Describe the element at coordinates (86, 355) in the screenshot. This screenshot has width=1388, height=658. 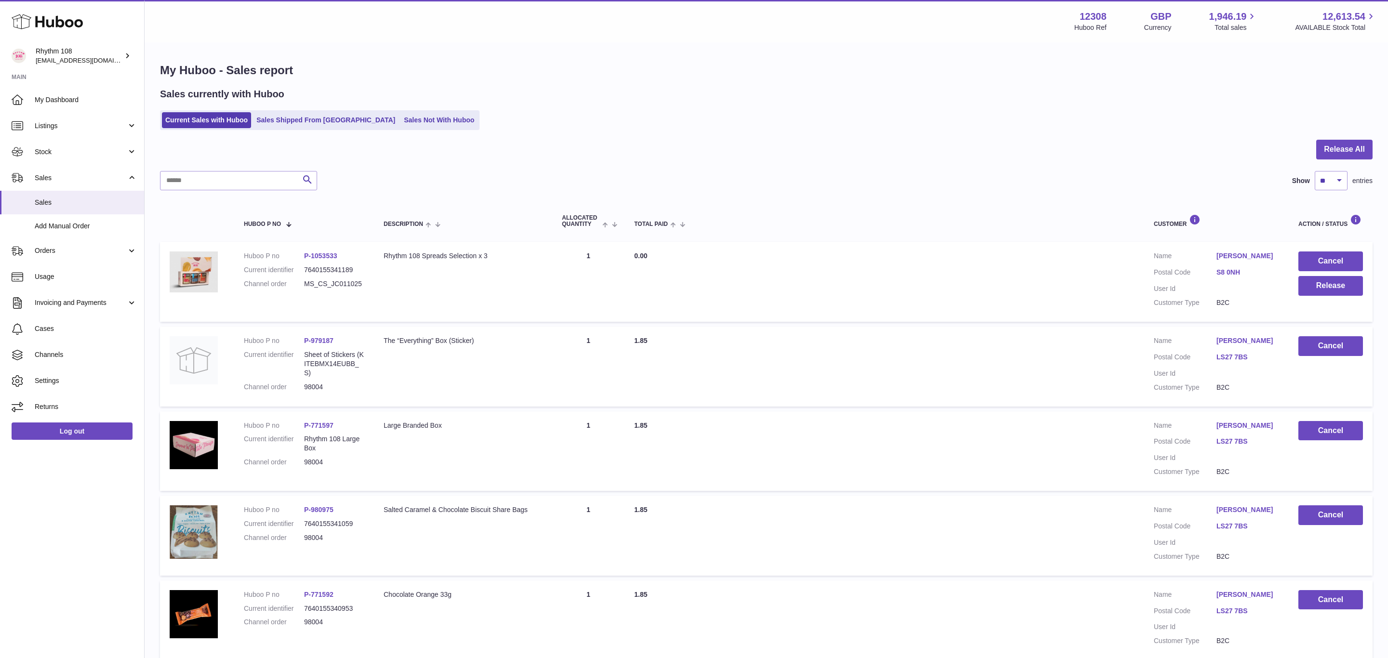
I see `span: Channels` at that location.